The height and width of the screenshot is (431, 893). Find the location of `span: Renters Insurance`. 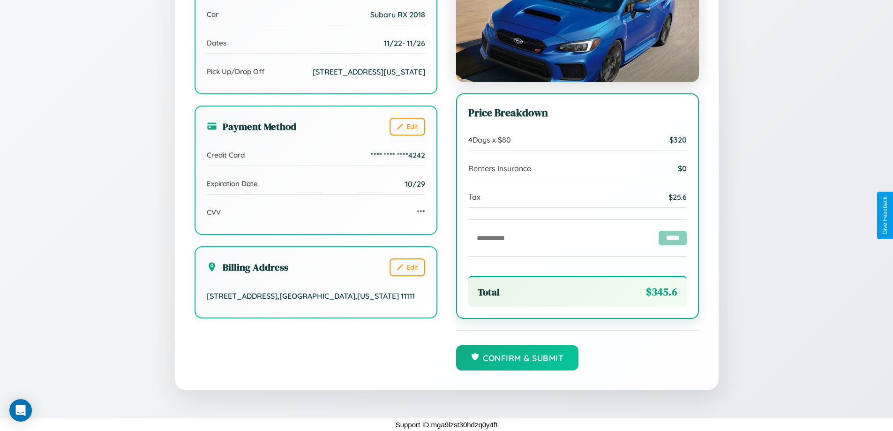

span: Renters Insurance is located at coordinates (499, 168).